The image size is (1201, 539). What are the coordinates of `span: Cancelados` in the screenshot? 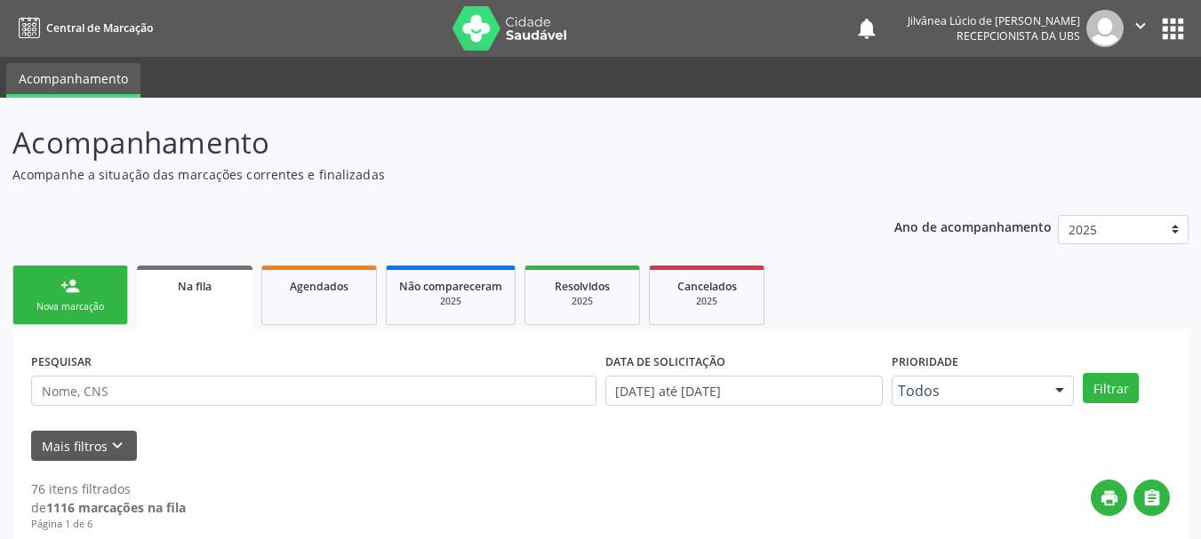 It's located at (706, 286).